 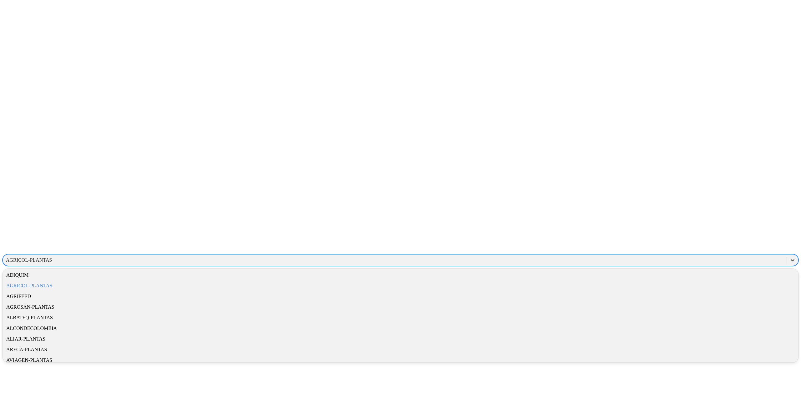 I want to click on div: ADIQUIM, so click(x=400, y=275).